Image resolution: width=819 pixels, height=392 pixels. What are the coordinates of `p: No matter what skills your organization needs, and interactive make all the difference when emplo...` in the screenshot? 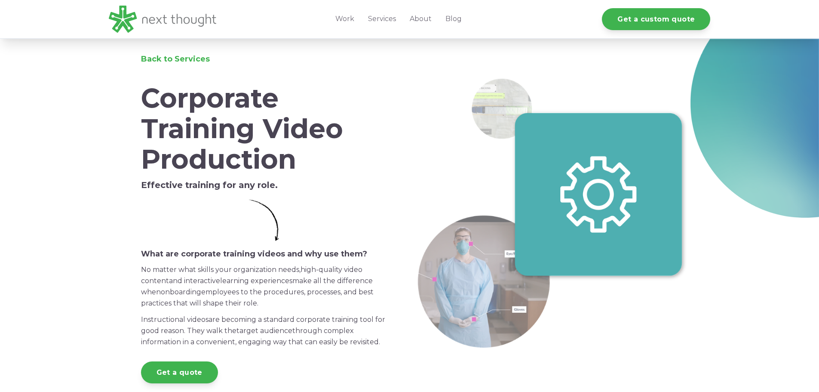 It's located at (264, 286).